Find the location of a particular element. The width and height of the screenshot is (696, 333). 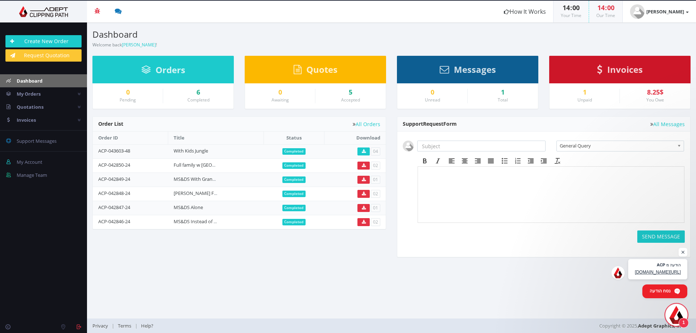

a: Help? is located at coordinates (147, 326).